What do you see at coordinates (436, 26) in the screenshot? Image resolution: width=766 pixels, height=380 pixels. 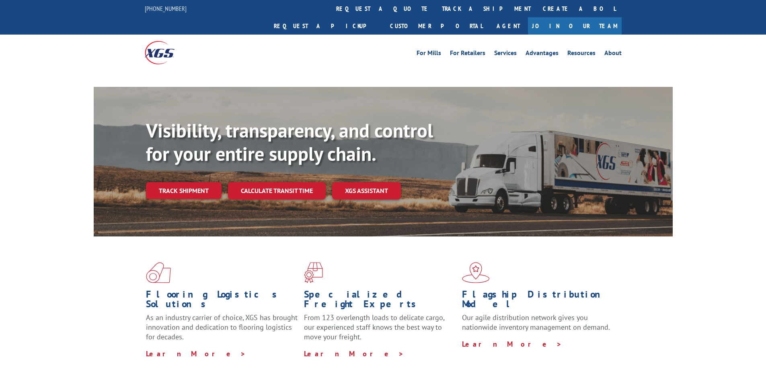 I see `a: Customer Portal` at bounding box center [436, 26].